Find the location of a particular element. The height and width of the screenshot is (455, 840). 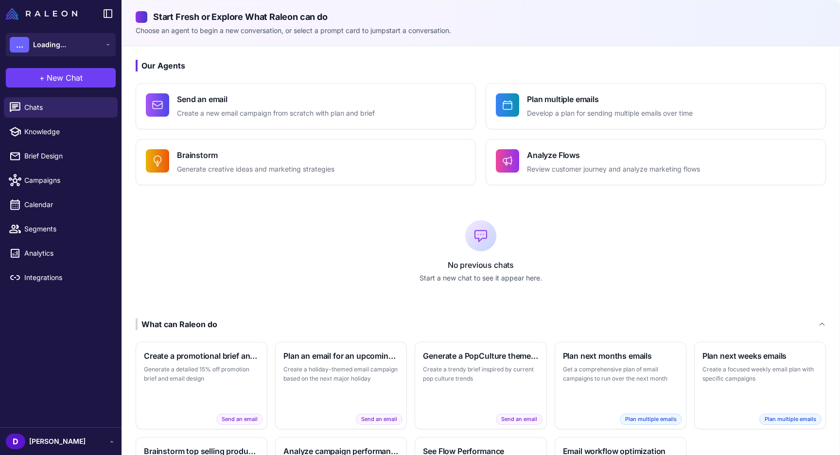

span: Campaigns is located at coordinates (67, 180).